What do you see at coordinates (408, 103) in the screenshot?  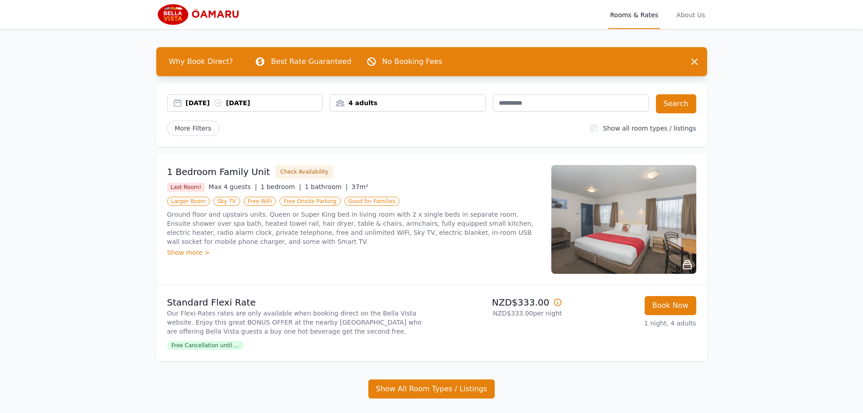 I see `div: 4 adults` at bounding box center [408, 103].